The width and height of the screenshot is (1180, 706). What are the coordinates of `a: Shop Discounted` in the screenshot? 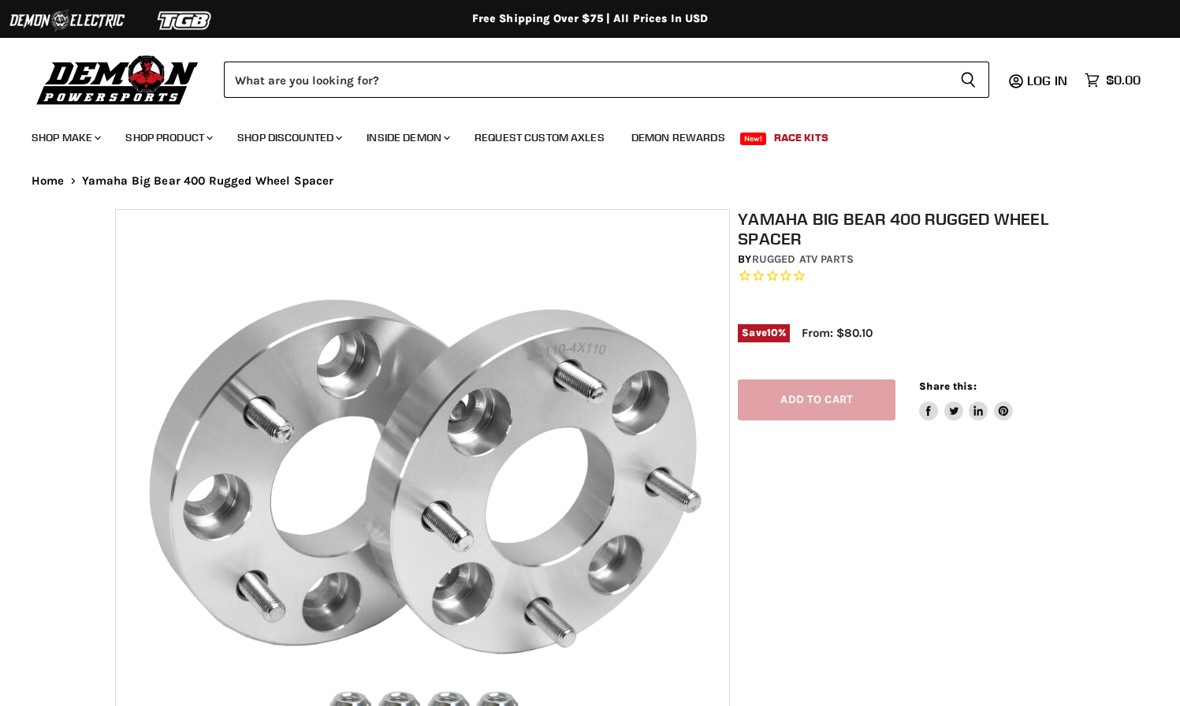 It's located at (289, 137).